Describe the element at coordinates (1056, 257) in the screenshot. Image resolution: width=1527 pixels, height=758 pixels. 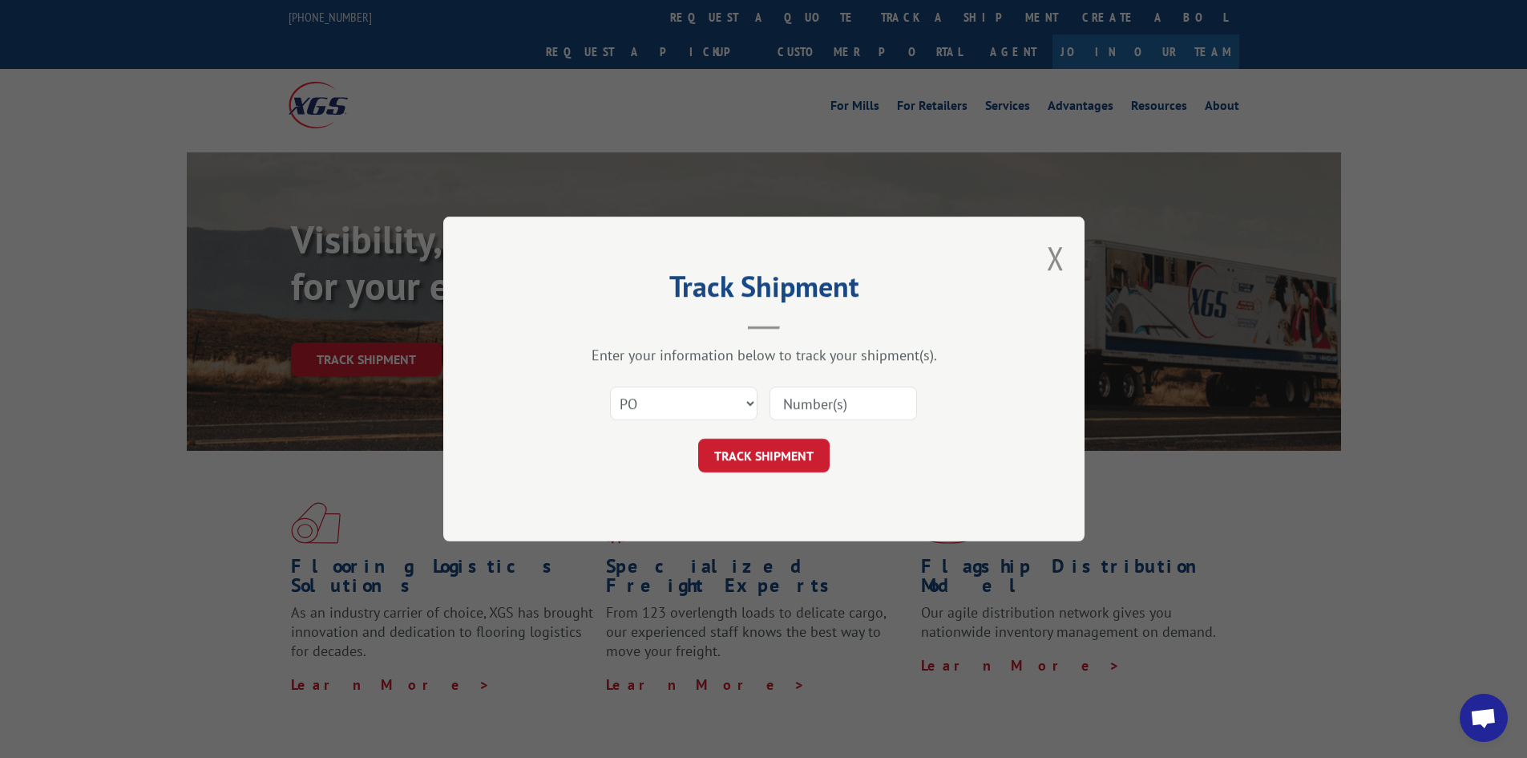
I see `button: Close modal` at that location.